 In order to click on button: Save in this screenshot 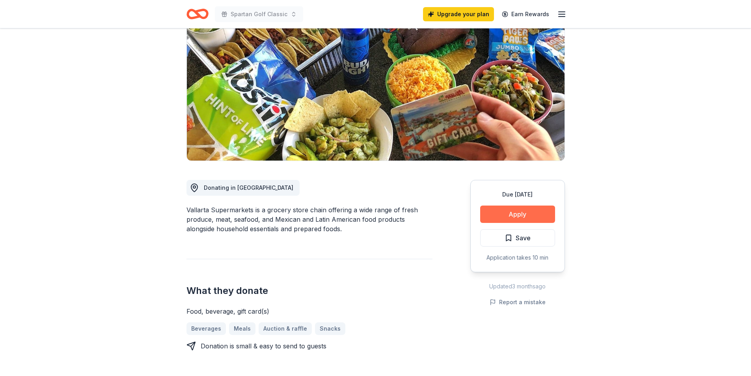, I will do `click(518, 238)`.